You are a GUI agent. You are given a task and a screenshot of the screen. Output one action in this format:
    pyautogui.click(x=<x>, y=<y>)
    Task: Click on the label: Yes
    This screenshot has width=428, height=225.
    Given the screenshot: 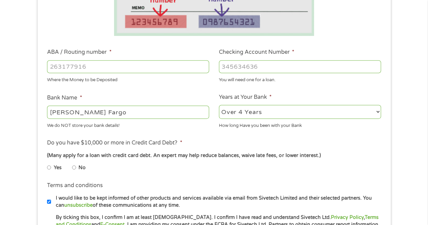 What is the action you would take?
    pyautogui.click(x=58, y=168)
    